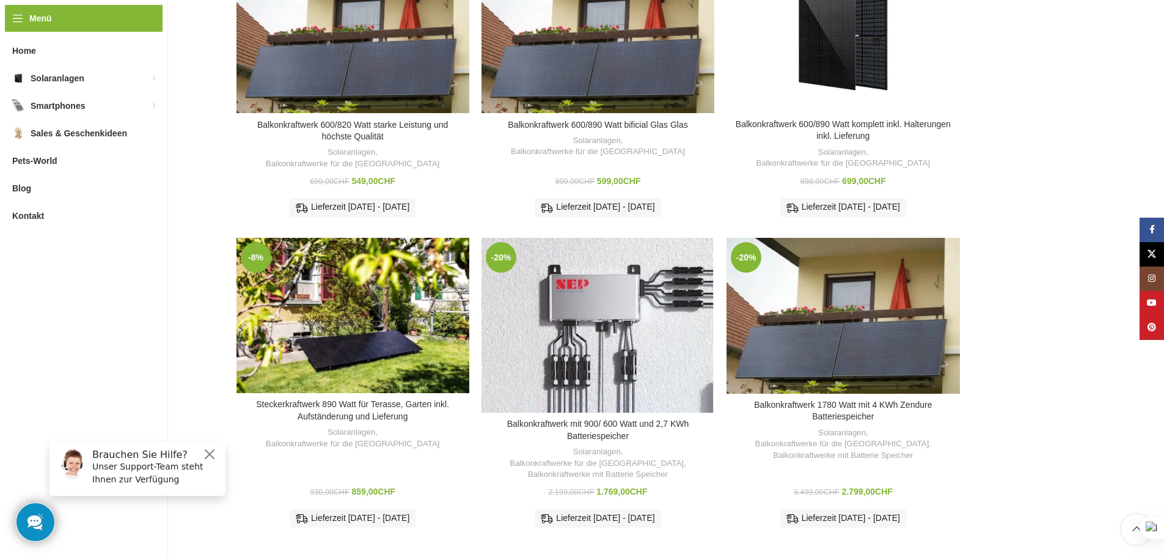 The width and height of the screenshot is (1164, 557). What do you see at coordinates (40, 18) in the screenshot?
I see `span: Menü` at bounding box center [40, 18].